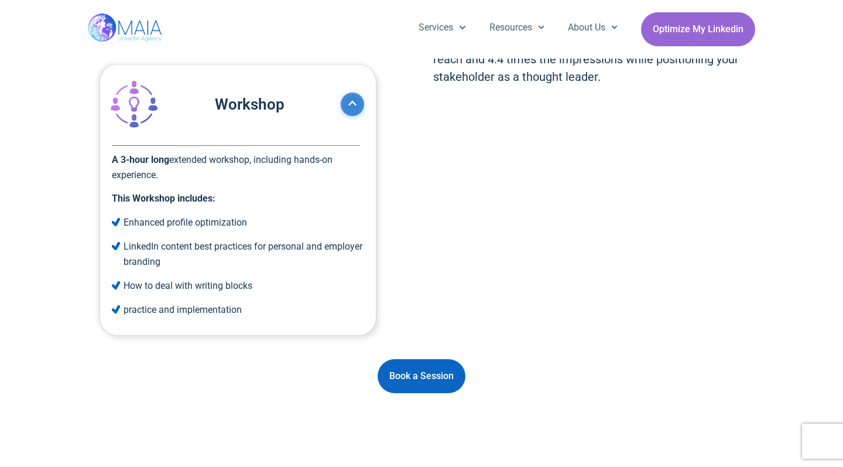  I want to click on span: A 3-hour long, so click(141, 159).